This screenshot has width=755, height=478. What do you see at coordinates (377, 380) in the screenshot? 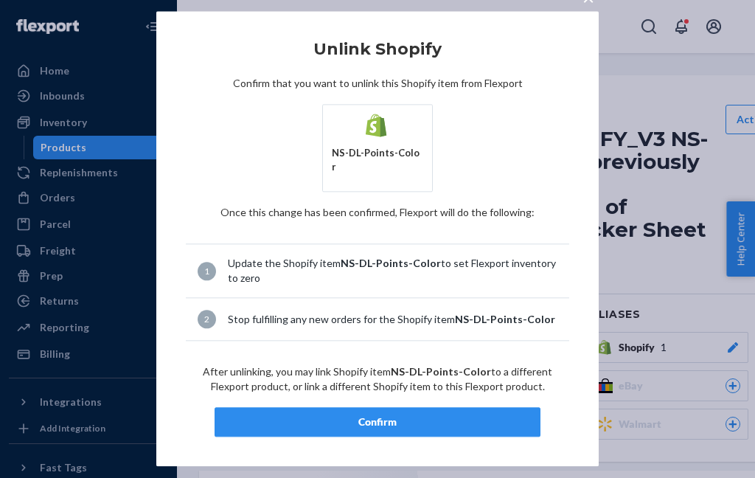
I see `p: After unlinking, you may link Shopify item to a different Flexport product, or link a different S...` at bounding box center [377, 380].